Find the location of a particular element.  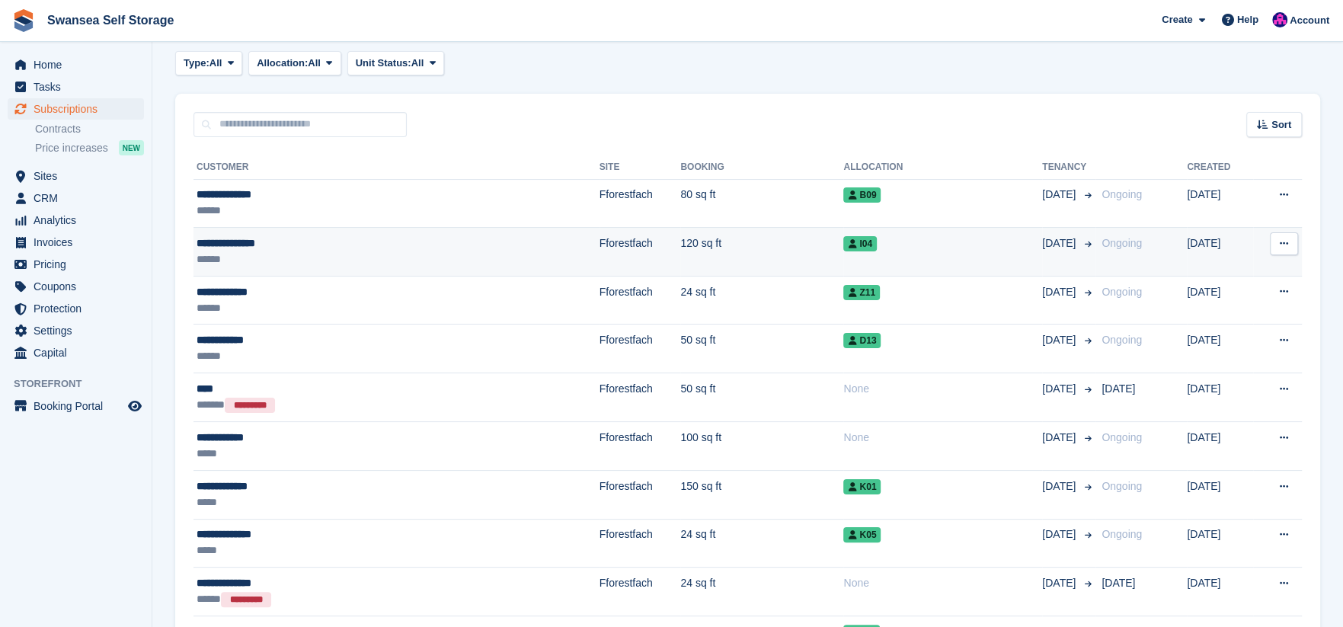

span: Type: is located at coordinates (196, 63).